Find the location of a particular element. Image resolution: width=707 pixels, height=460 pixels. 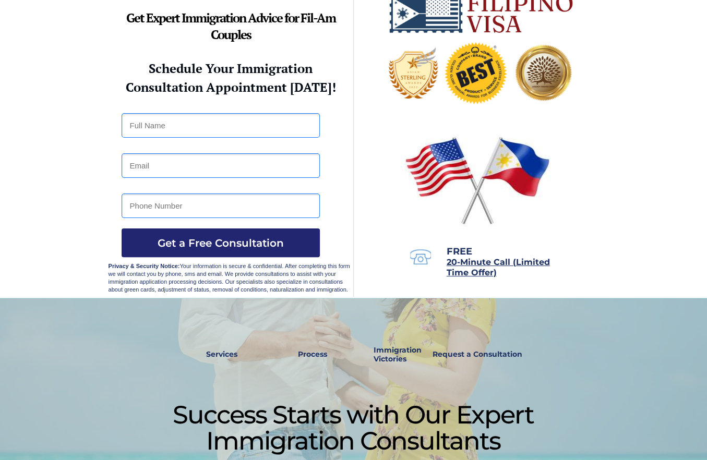

strong: Immigration Victories is located at coordinates (398, 354).